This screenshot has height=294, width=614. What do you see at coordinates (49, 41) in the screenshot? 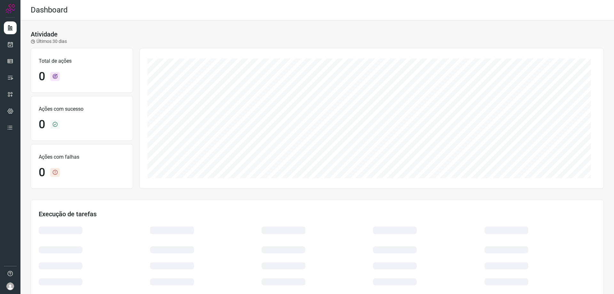
I see `p: Últimos 30 dias` at bounding box center [49, 41].